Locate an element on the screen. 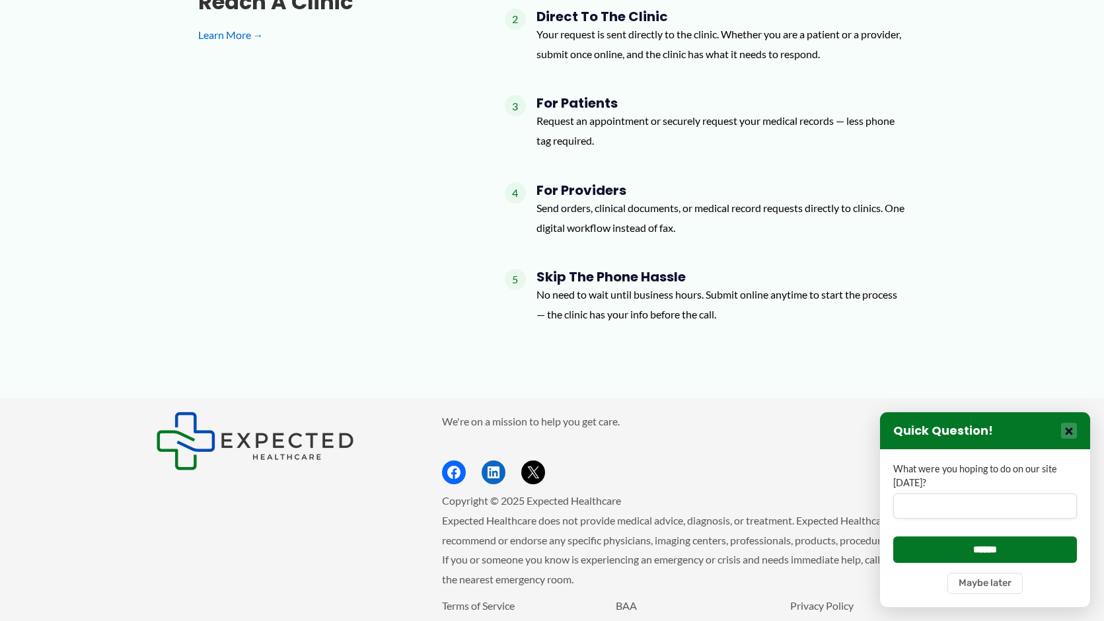 The height and width of the screenshot is (621, 1104). aside: Footer Widget 1 is located at coordinates (282, 441).